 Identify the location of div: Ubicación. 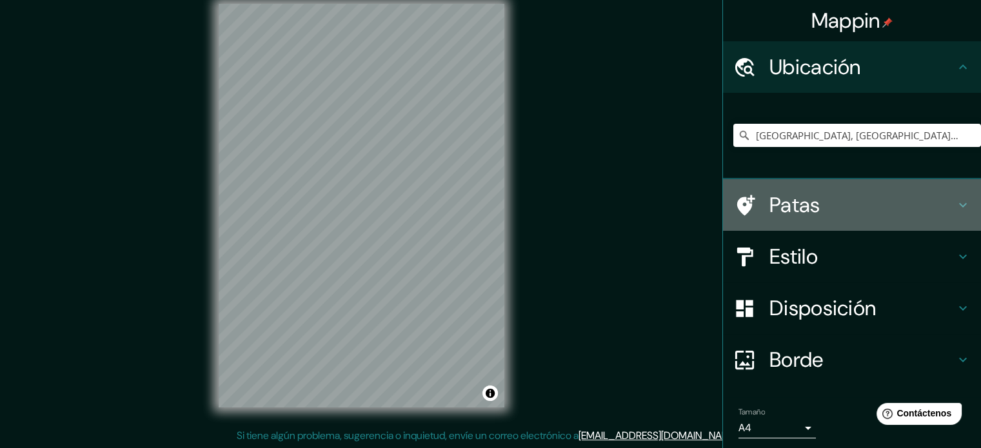
(852, 67).